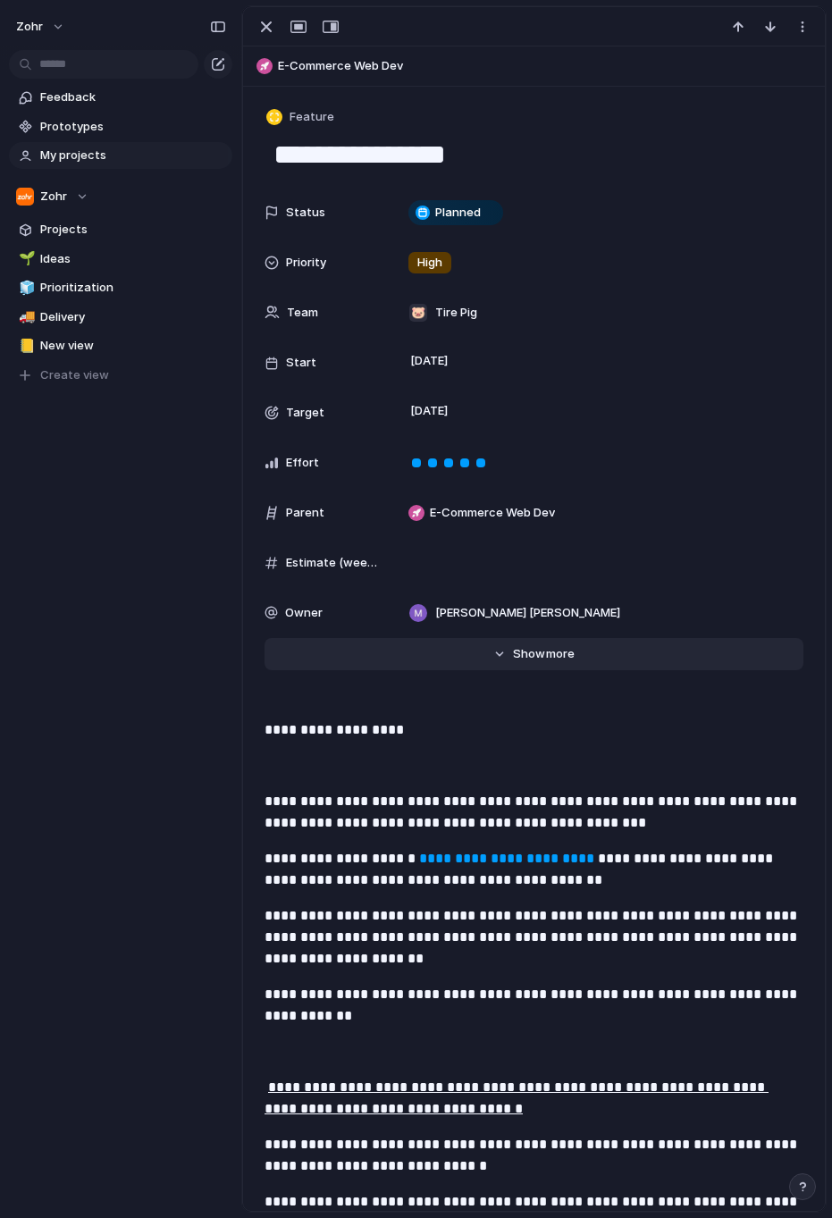 The height and width of the screenshot is (1218, 832). What do you see at coordinates (456, 313) in the screenshot?
I see `span: Tire Pig` at bounding box center [456, 313].